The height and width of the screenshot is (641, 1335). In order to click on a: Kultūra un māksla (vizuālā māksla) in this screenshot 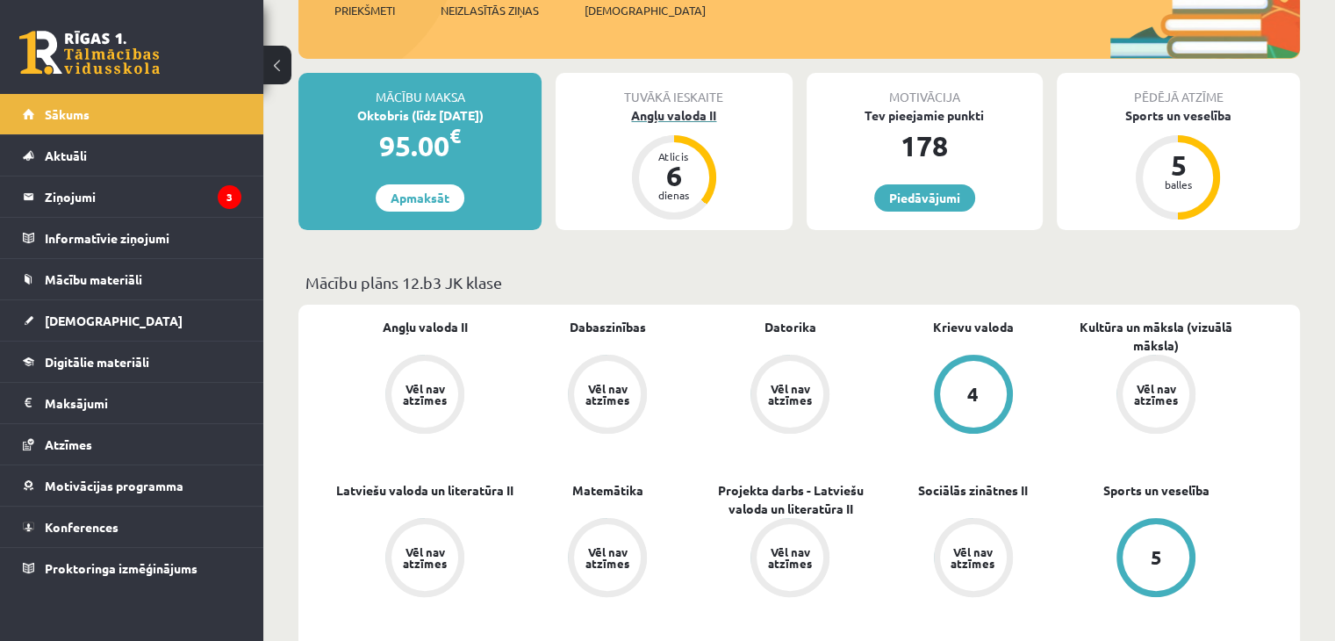, I will do `click(1156, 336)`.